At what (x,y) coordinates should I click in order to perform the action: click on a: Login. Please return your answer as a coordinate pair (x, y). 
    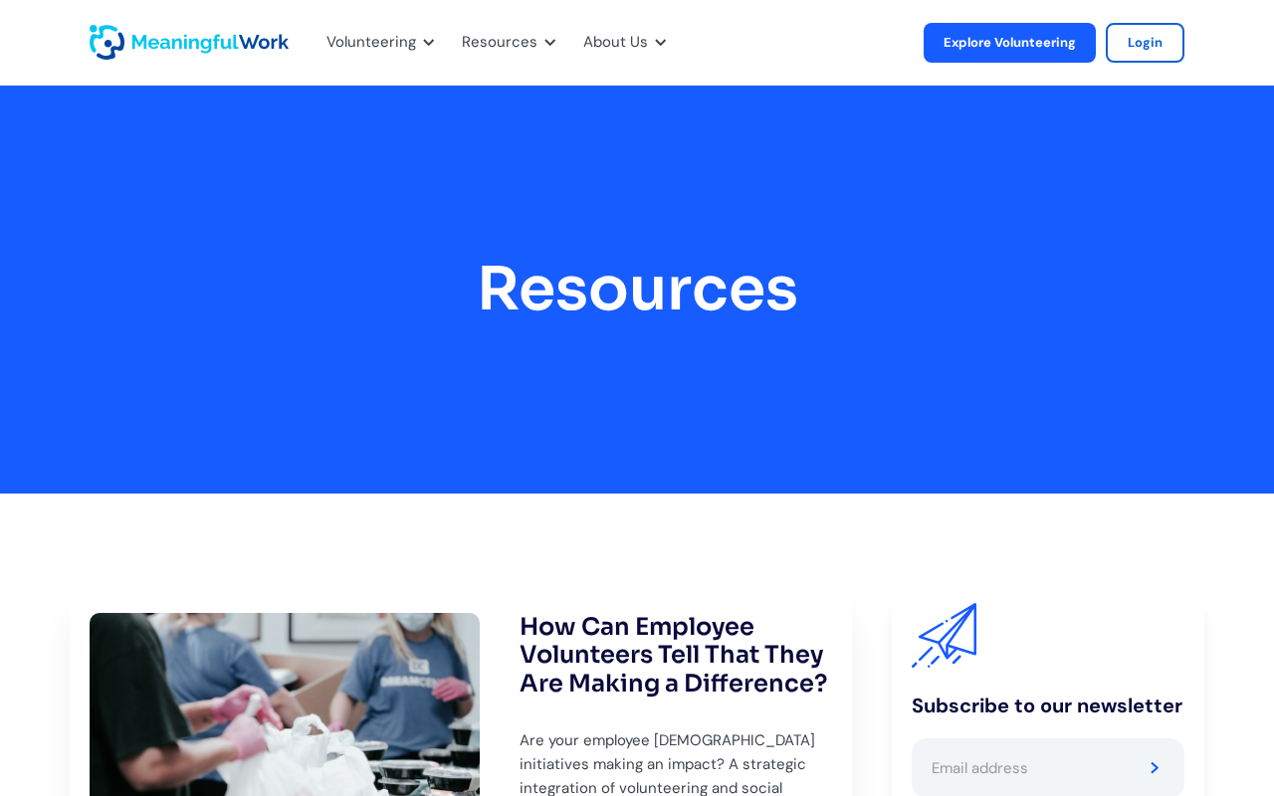
    Looking at the image, I should click on (1144, 43).